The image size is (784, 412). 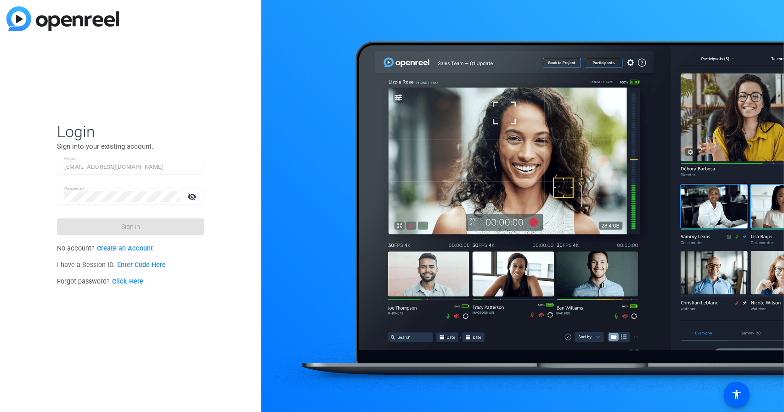 What do you see at coordinates (62, 19) in the screenshot?
I see `img: blue-gradient.svg` at bounding box center [62, 19].